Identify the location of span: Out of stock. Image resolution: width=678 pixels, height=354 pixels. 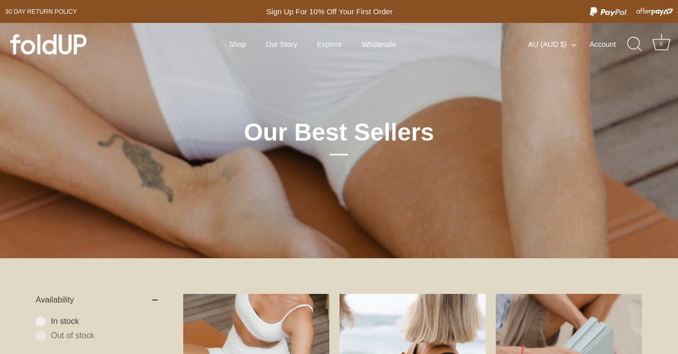
(104, 336).